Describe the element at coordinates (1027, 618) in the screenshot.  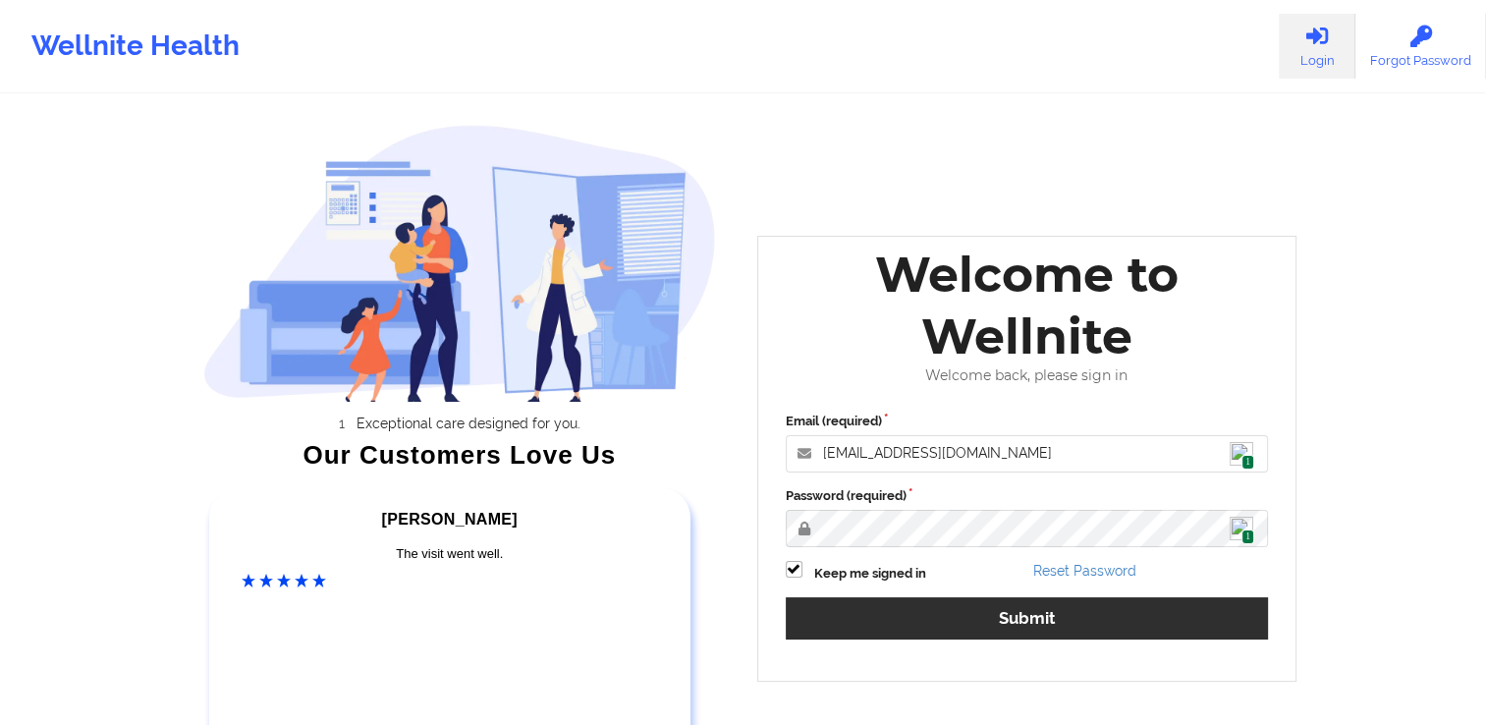
I see `button: Submit` at that location.